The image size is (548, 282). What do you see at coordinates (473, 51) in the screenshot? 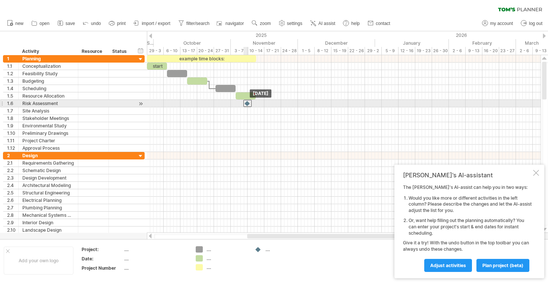
I see `div: 9 - 13` at bounding box center [473, 51].